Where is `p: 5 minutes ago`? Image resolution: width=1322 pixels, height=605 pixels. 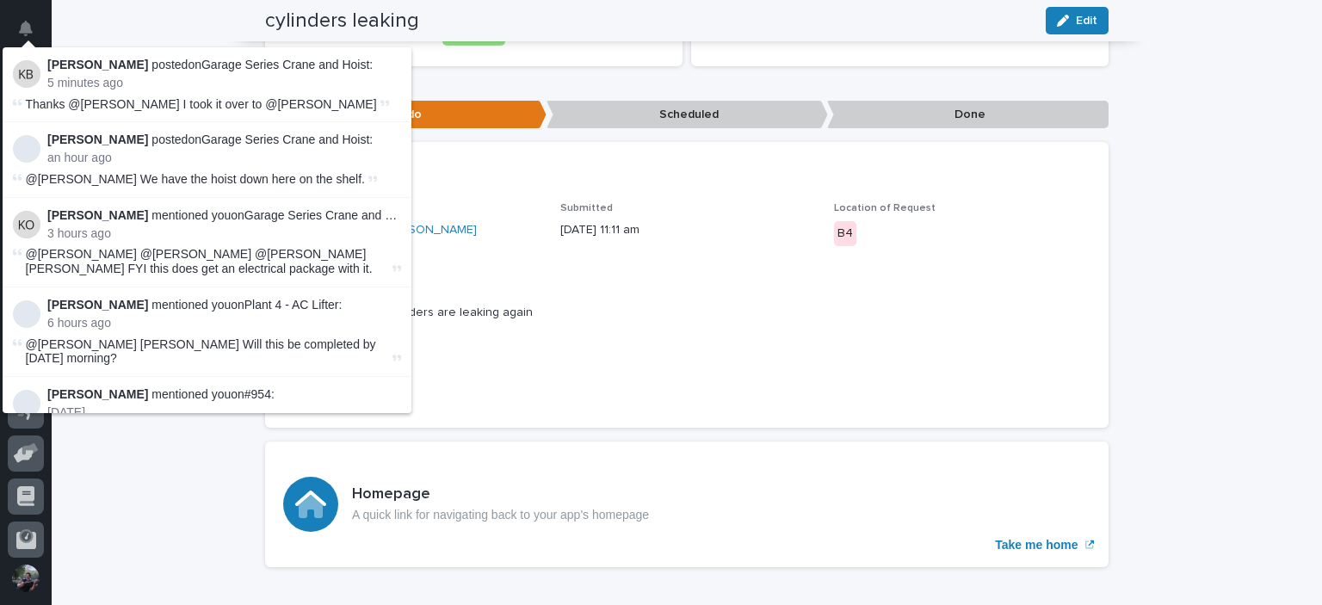
p: 5 minutes ago is located at coordinates (224, 83).